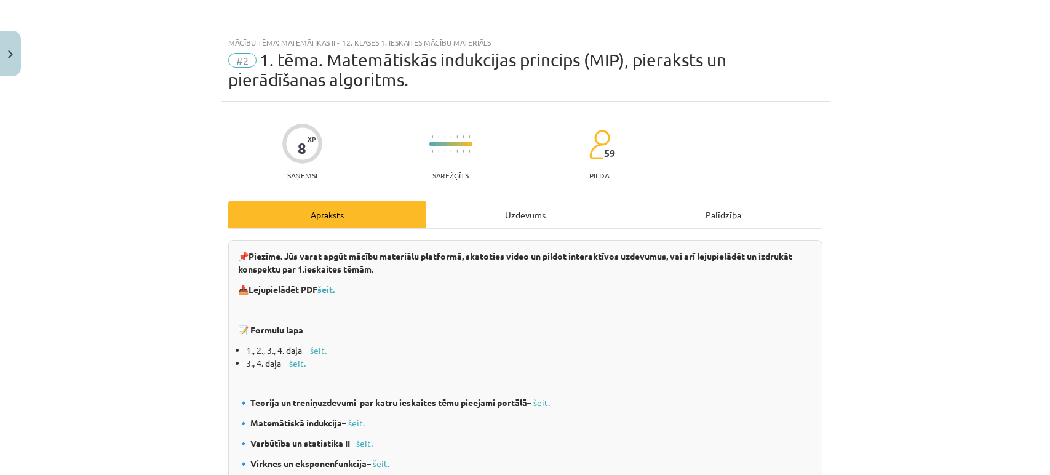  I want to click on b: šeit., so click(326, 289).